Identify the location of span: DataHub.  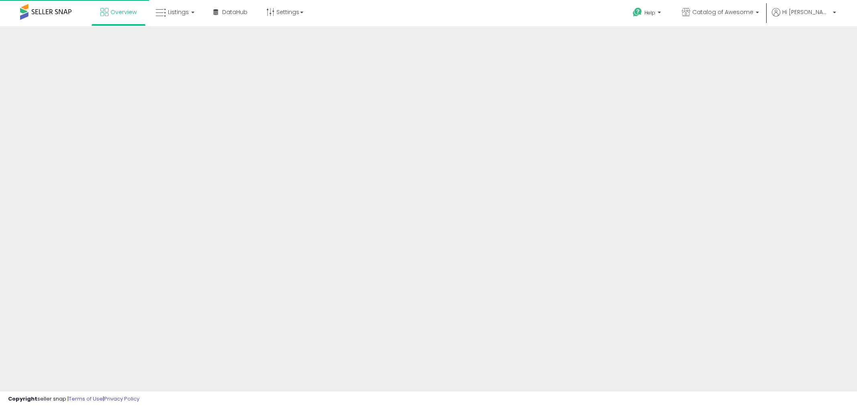
(235, 12).